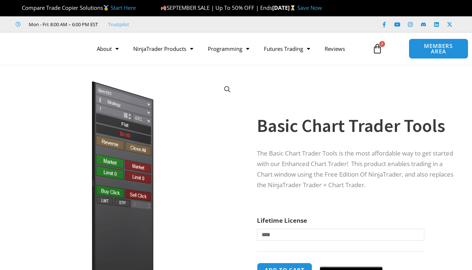 The height and width of the screenshot is (270, 472). I want to click on span: Compare Trade Copier Solutions, so click(76, 8).